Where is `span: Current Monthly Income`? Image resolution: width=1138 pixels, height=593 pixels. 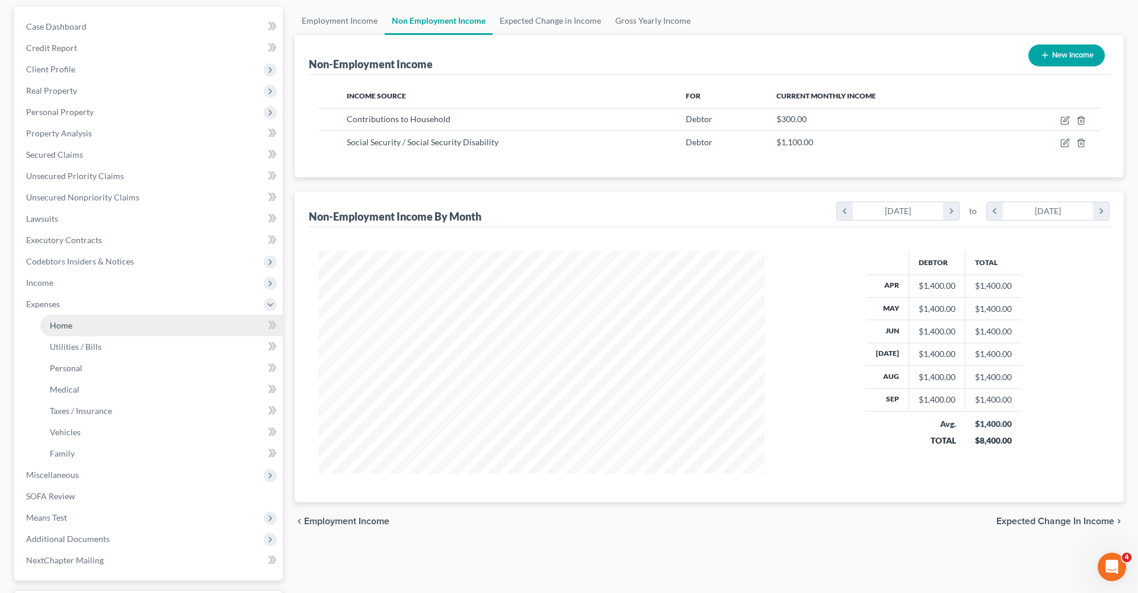 span: Current Monthly Income is located at coordinates (827, 95).